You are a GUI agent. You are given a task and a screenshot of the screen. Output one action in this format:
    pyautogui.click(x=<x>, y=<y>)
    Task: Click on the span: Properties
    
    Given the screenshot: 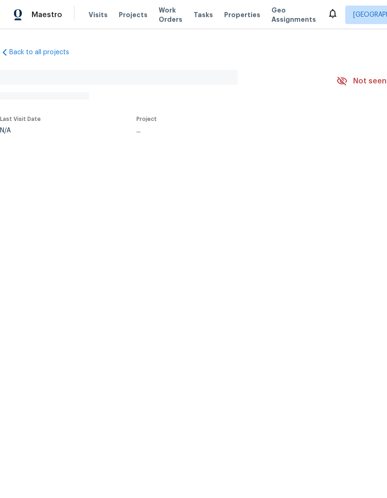 What is the action you would take?
    pyautogui.click(x=242, y=15)
    